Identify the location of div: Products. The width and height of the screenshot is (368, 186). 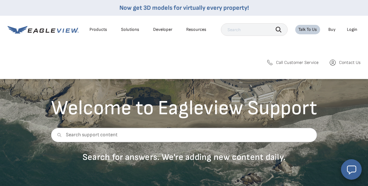
(98, 30).